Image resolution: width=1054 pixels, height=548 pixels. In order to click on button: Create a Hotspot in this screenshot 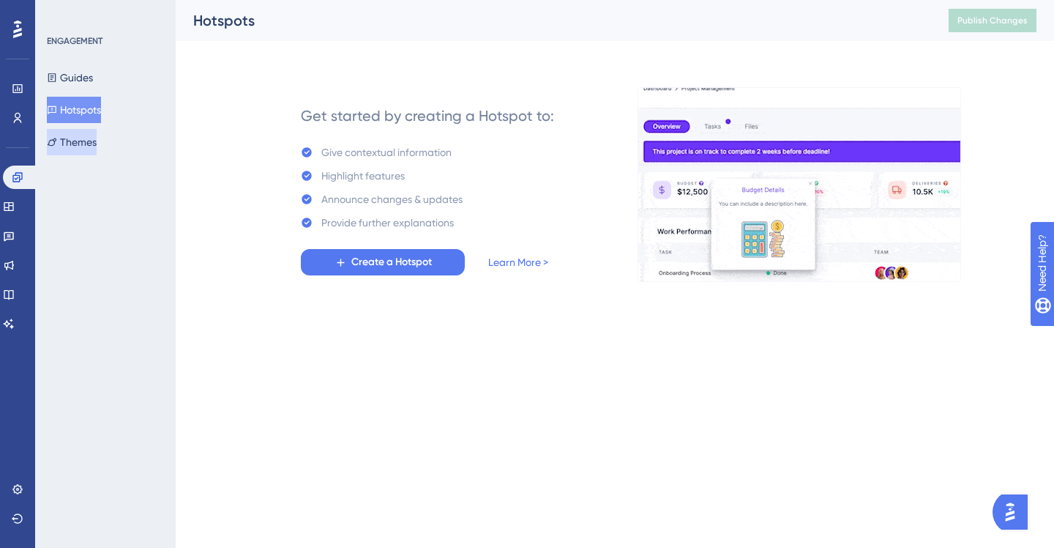, I will do `click(383, 262)`.